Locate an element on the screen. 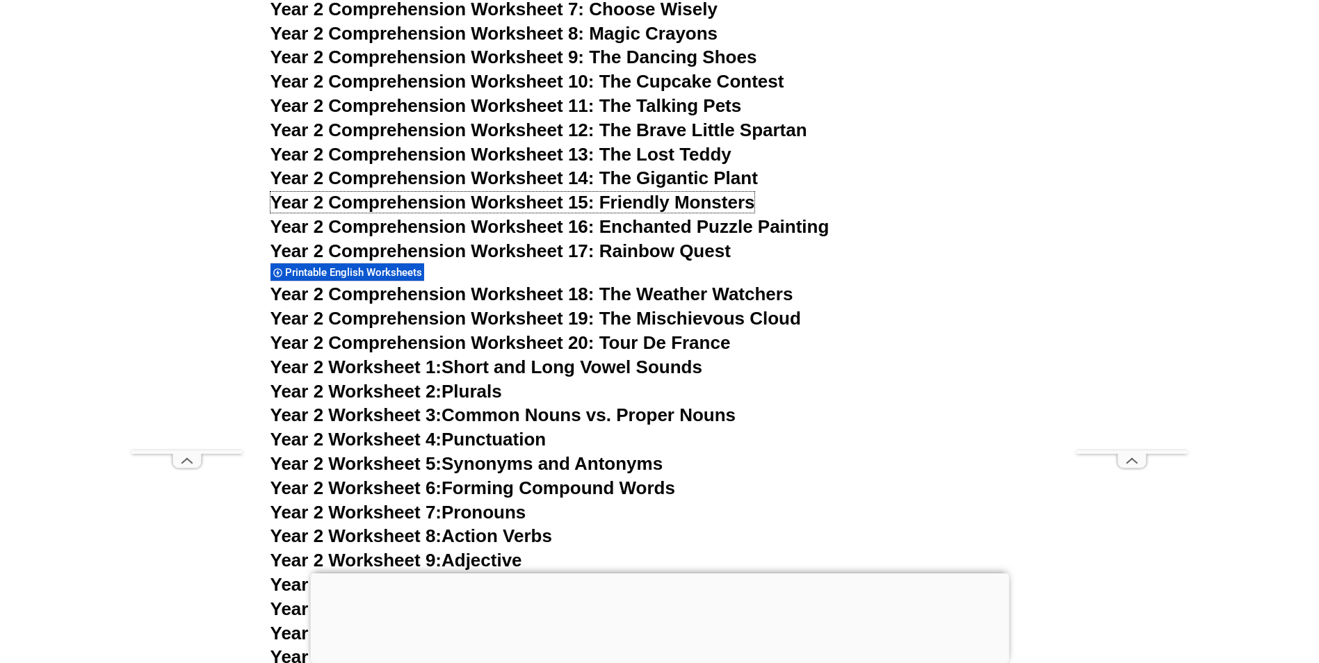  span: Year 2 Comprehension Worksheet 8: Magic Crayons is located at coordinates (494, 33).